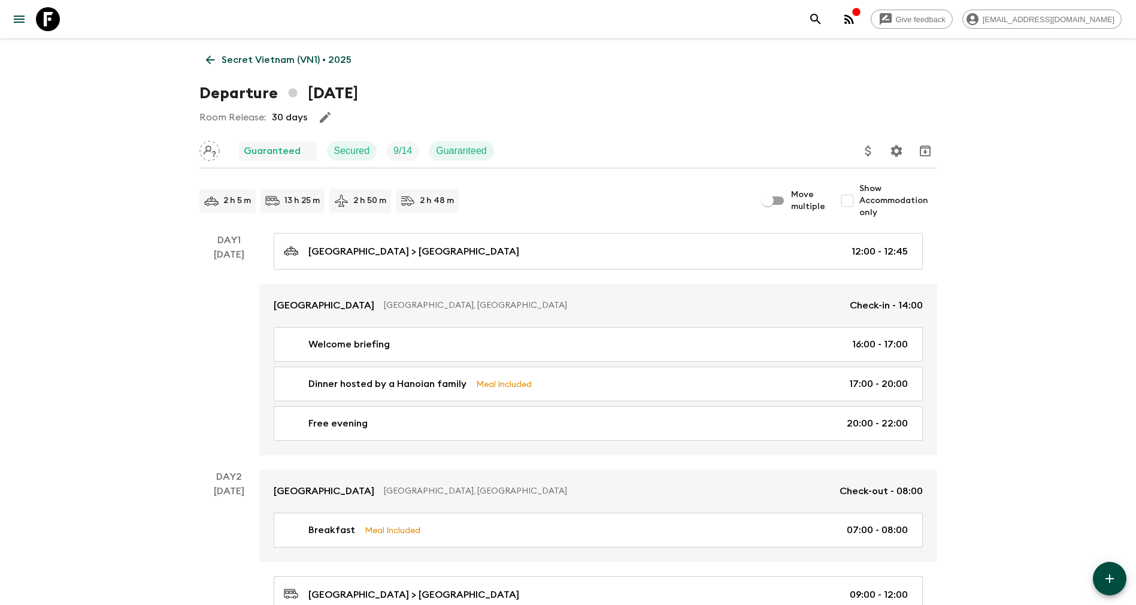  What do you see at coordinates (878, 424) in the screenshot?
I see `p: 20:00 - 22:00` at bounding box center [878, 424].